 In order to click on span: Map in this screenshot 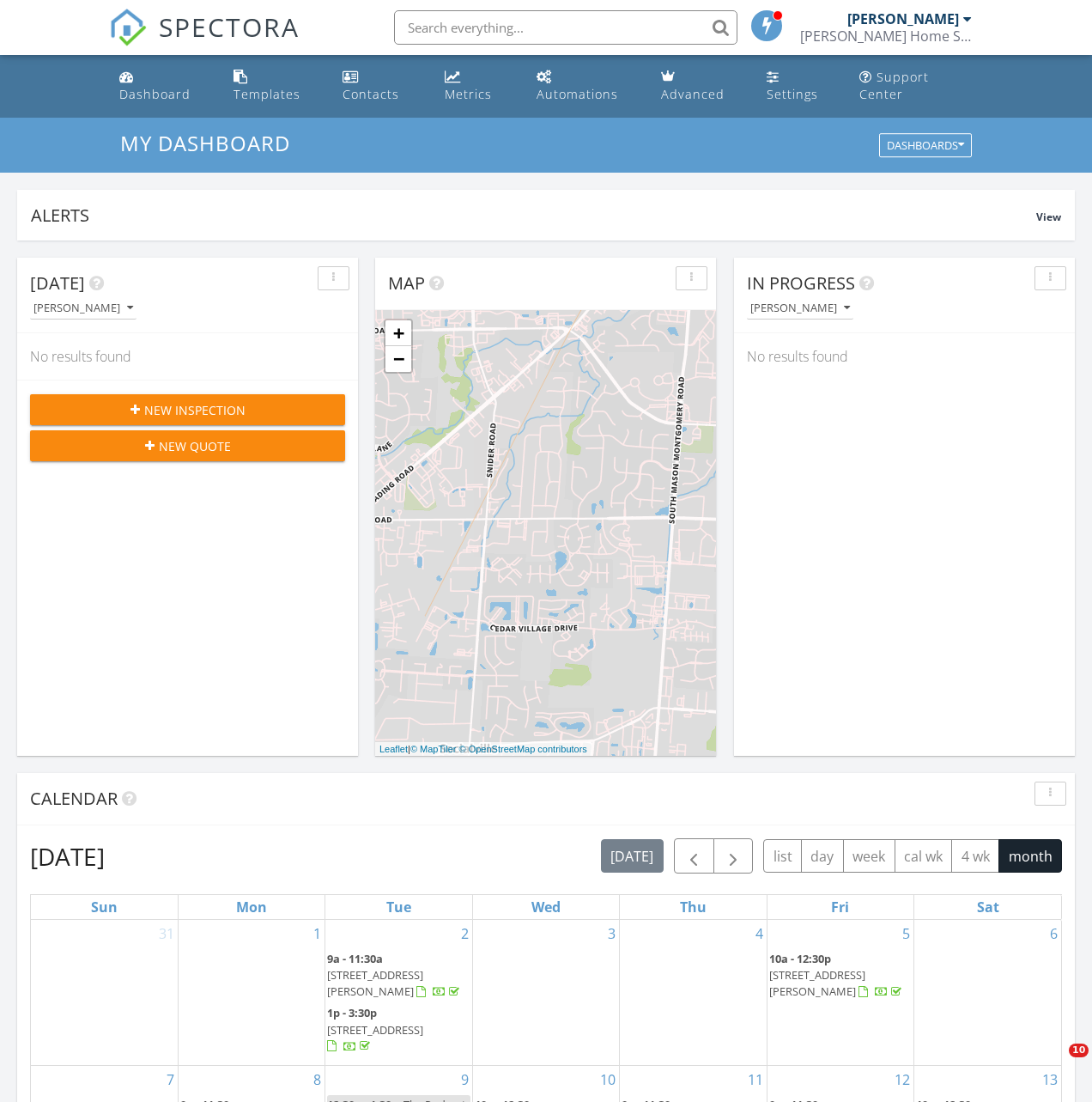, I will do `click(406, 283)`.